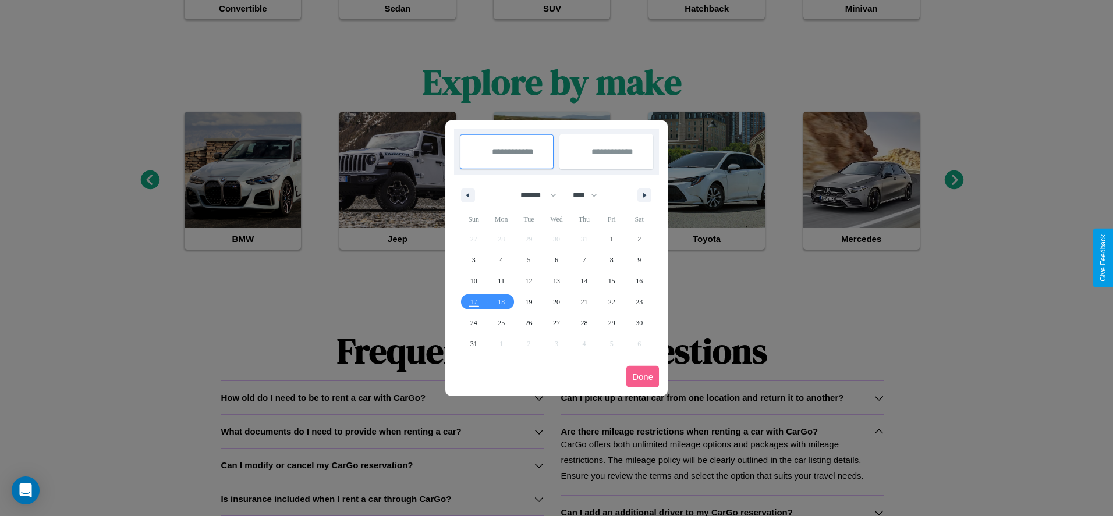 The width and height of the screenshot is (1113, 516). What do you see at coordinates (528, 323) in the screenshot?
I see `button: 26` at bounding box center [528, 323].